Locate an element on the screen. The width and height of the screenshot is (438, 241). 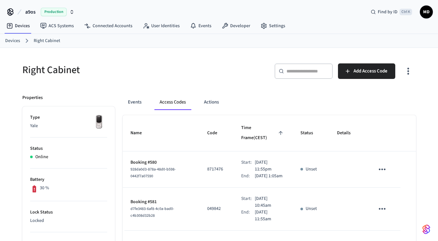
p: 8717476 is located at coordinates (216, 169).